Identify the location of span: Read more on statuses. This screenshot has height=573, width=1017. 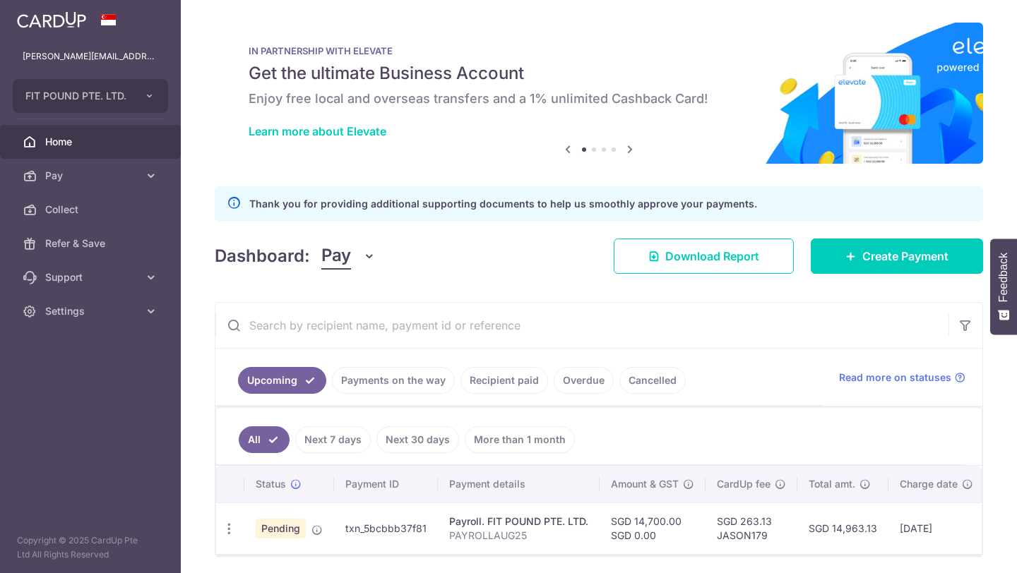
(895, 378).